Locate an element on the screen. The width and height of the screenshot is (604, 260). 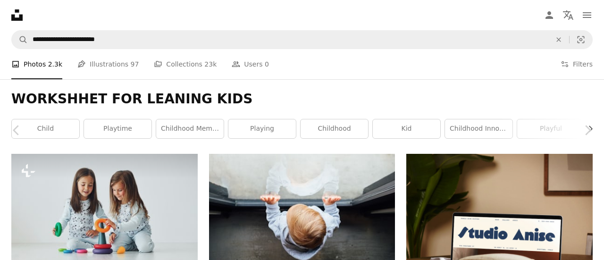
a: childhood innocence is located at coordinates (478, 129).